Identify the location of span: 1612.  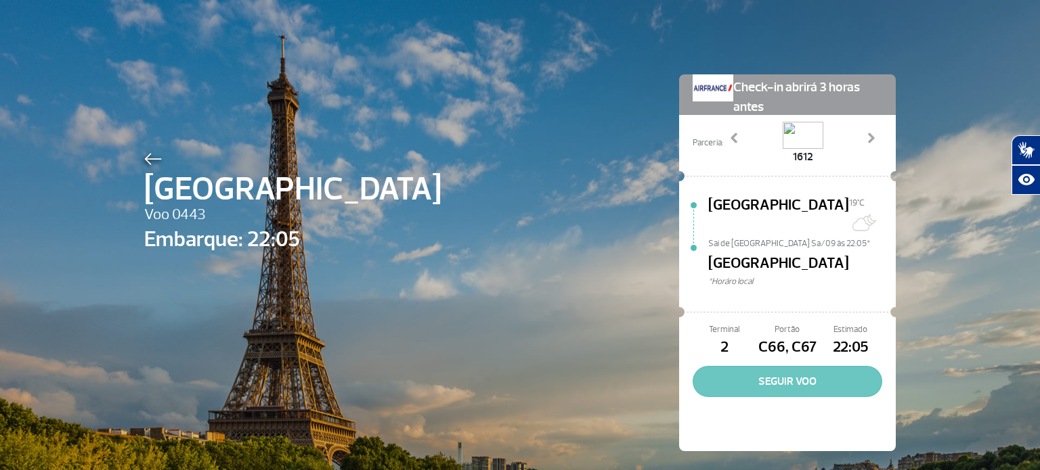
(803, 157).